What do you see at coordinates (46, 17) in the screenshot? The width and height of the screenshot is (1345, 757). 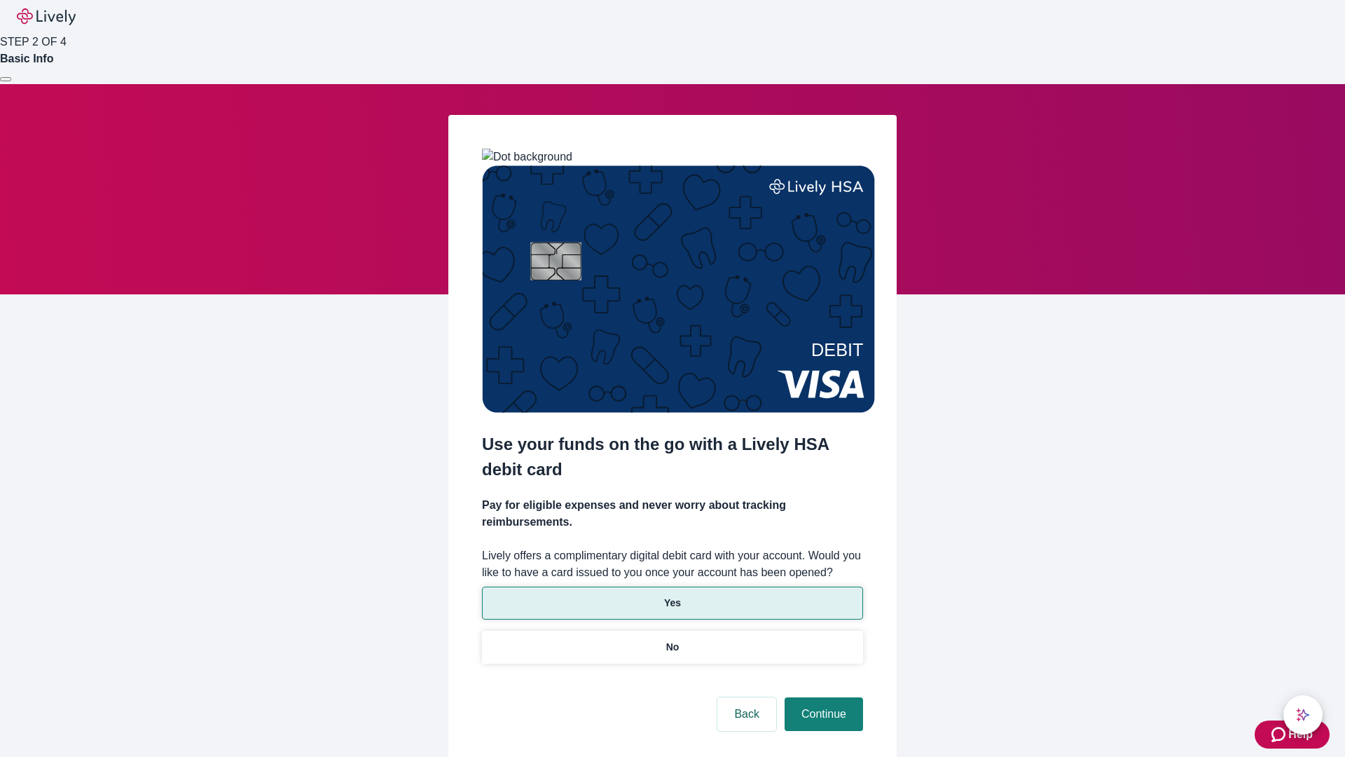 I see `img: Lively` at bounding box center [46, 17].